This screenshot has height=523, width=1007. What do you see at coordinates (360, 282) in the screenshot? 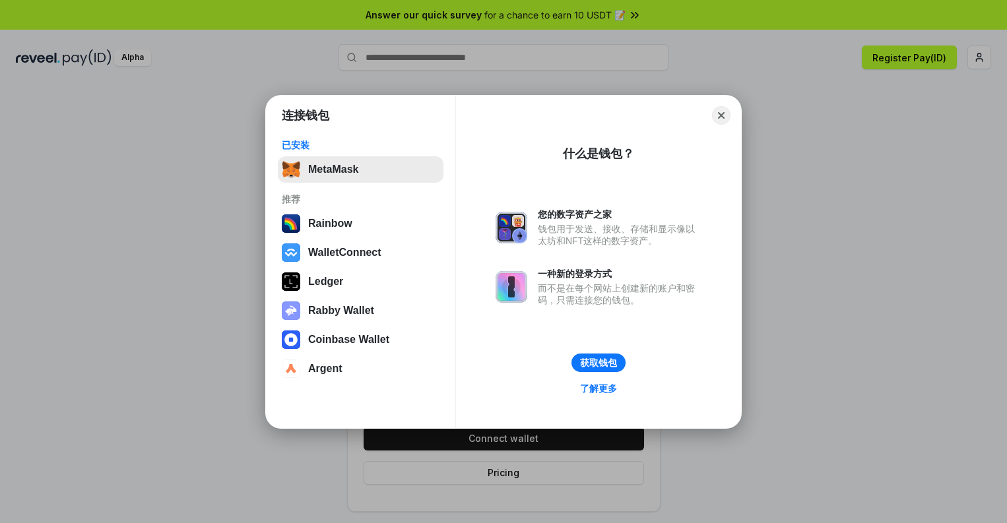
I see `button: Ledger` at bounding box center [360, 282].